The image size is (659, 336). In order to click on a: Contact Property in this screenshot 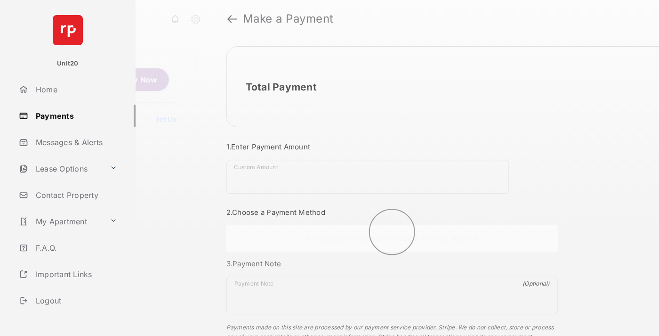, I will do `click(75, 195)`.